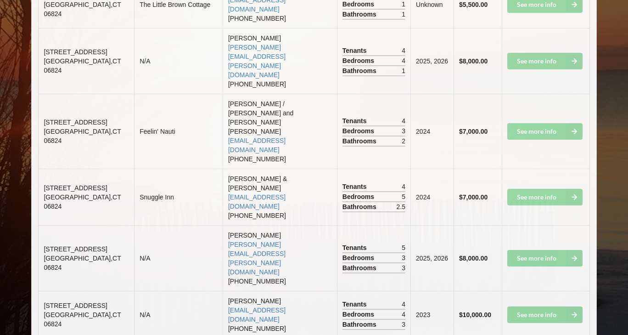  What do you see at coordinates (178, 131) in the screenshot?
I see `td: Feelin' Nauti` at bounding box center [178, 131].